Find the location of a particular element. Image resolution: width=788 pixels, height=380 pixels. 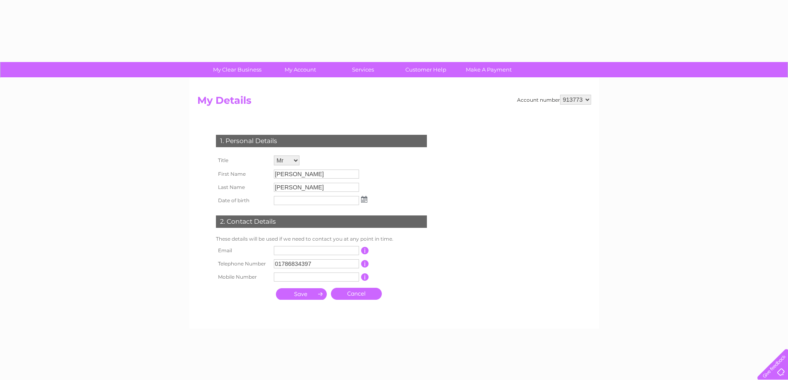

th: First Name is located at coordinates (243, 174).